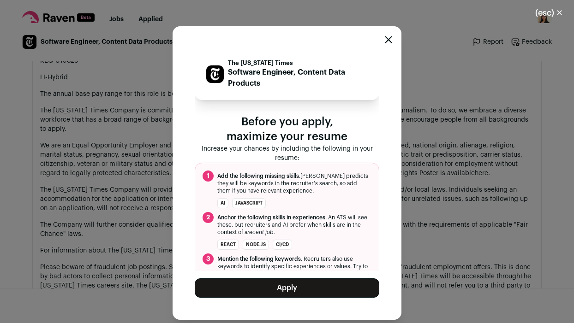 This screenshot has height=323, width=574. What do you see at coordinates (294, 270) in the screenshot?
I see `span: . Recruiters also use keywords to identify specific experiences or values. Try to mirror the spel...` at bounding box center [294, 270].